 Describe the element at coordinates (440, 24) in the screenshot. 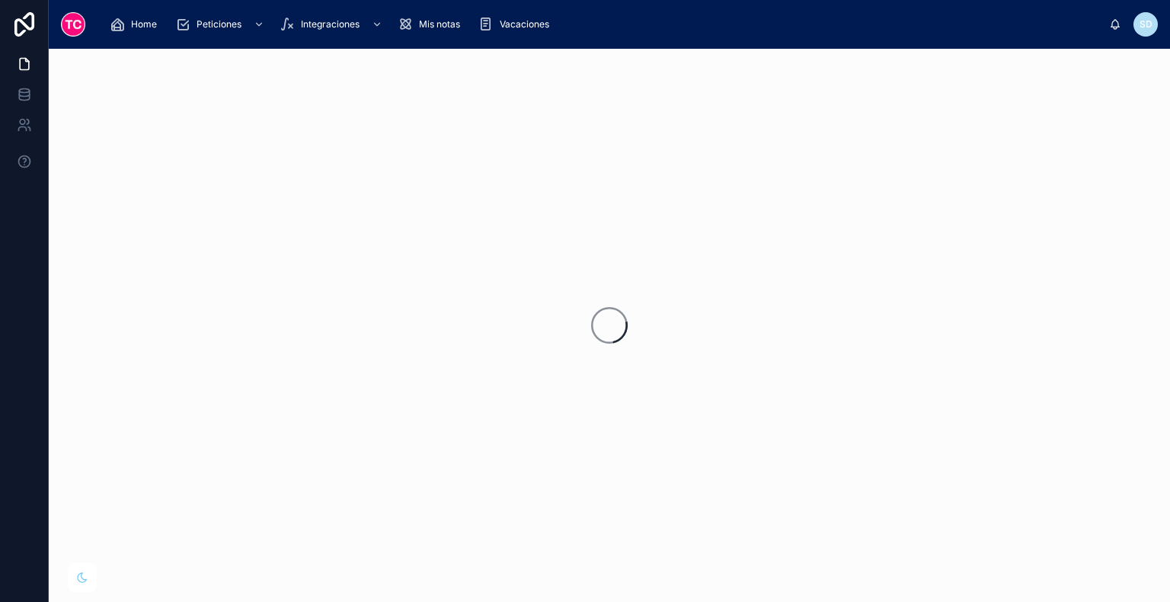

I see `span: Mis notas` at that location.